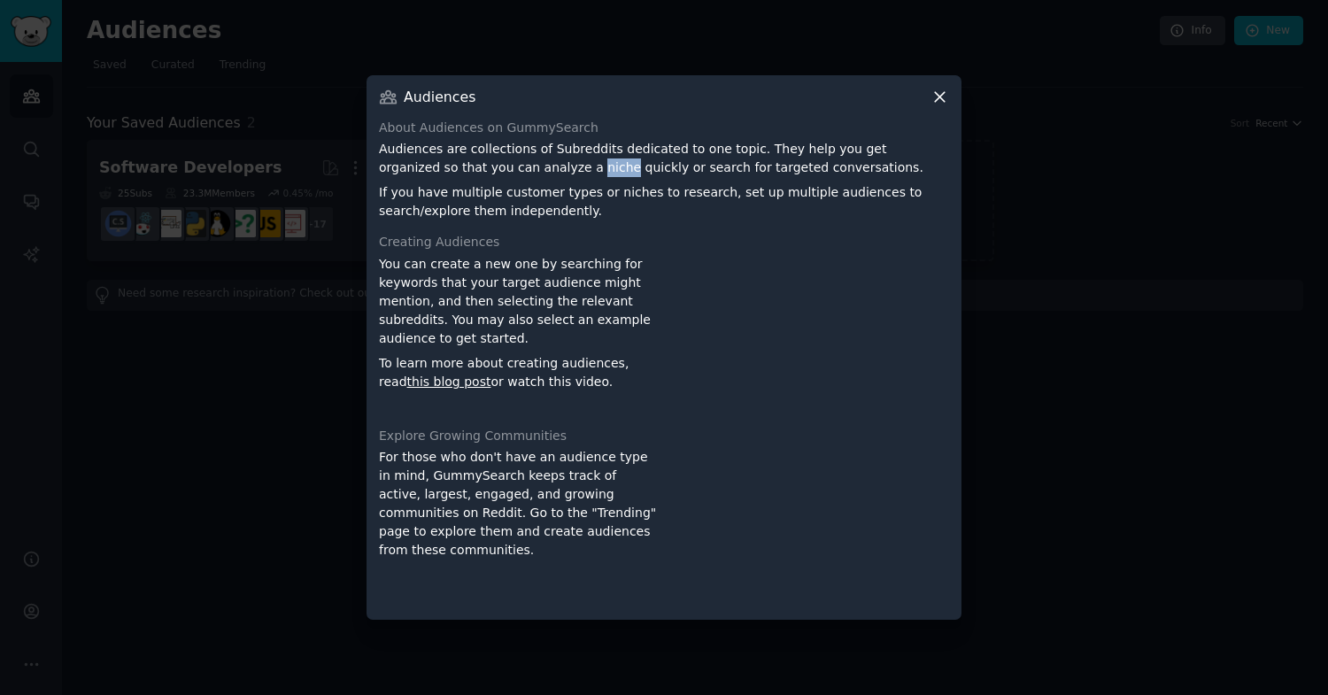 This screenshot has height=695, width=1328. I want to click on div: For those who don't have an audience type in mind, GummySearch keeps track of active, largest, en..., so click(518, 528).